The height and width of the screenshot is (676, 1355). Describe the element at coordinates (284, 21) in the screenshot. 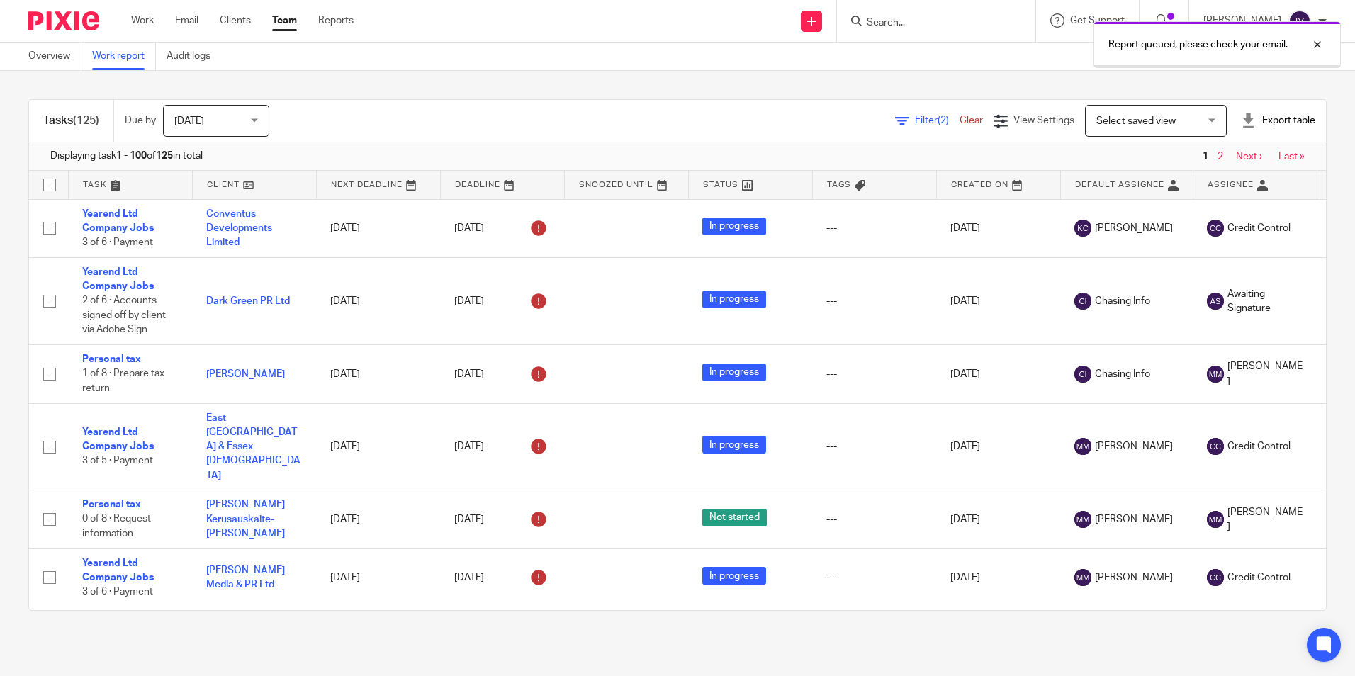

I see `a: Team` at that location.